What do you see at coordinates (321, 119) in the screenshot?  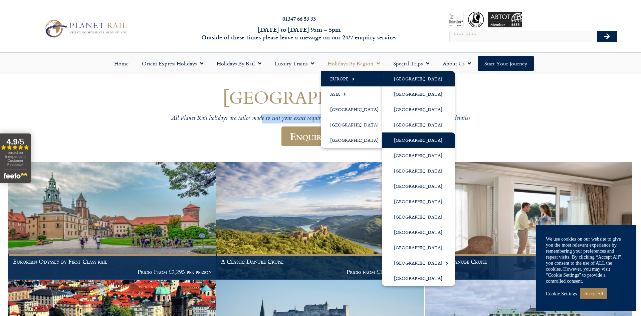 I see `p: All Planet Rail holidays are tailor made to suit your exact requirements and departure dates. Ple...` at bounding box center [321, 119].